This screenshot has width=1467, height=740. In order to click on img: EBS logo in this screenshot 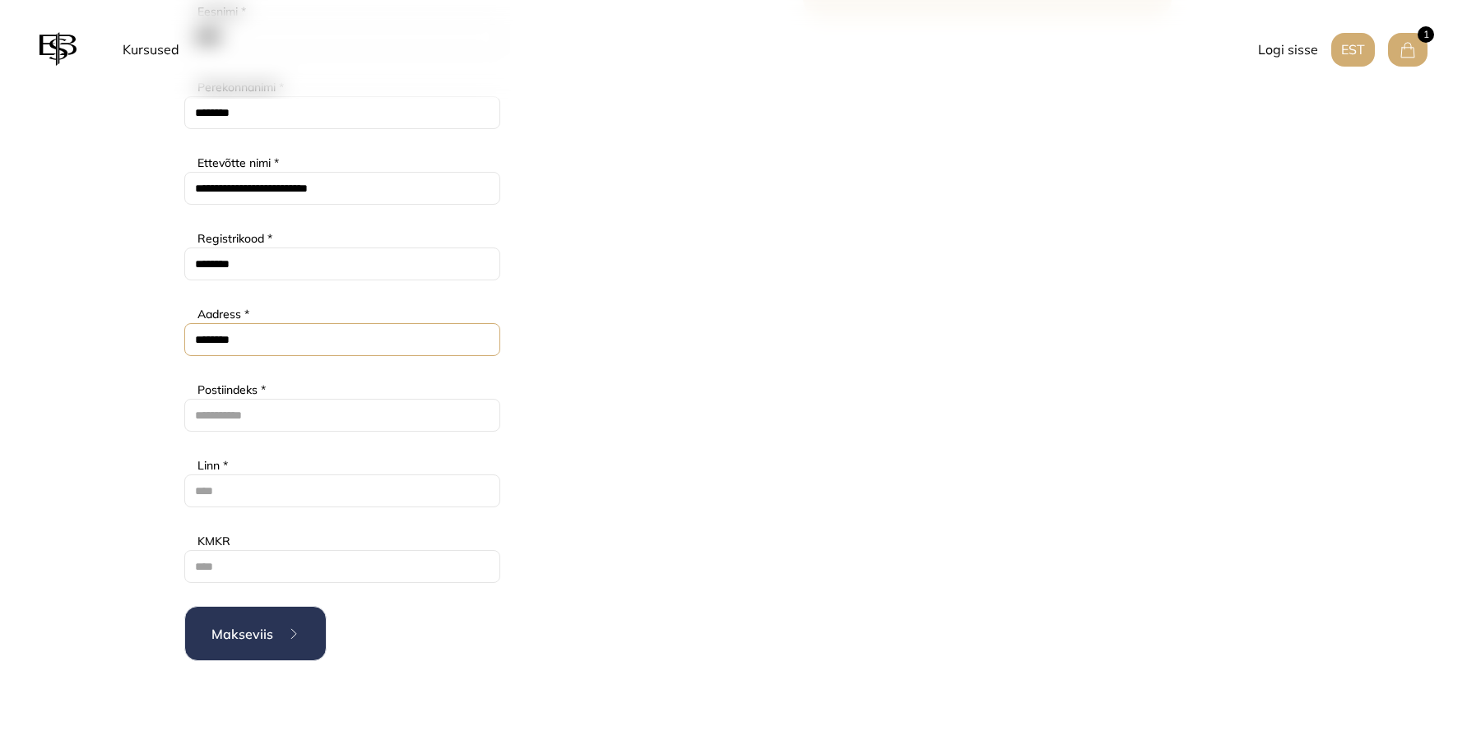, I will do `click(58, 49)`.